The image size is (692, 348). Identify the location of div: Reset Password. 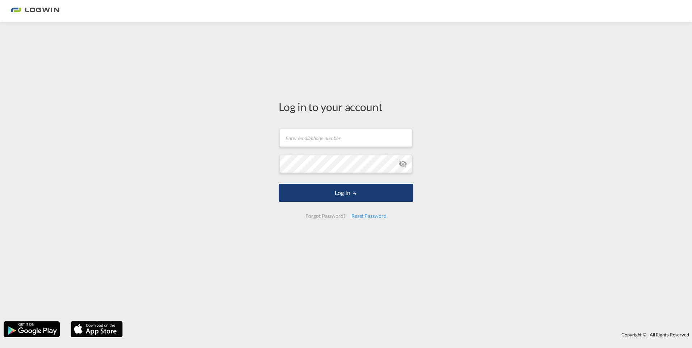
(369, 216).